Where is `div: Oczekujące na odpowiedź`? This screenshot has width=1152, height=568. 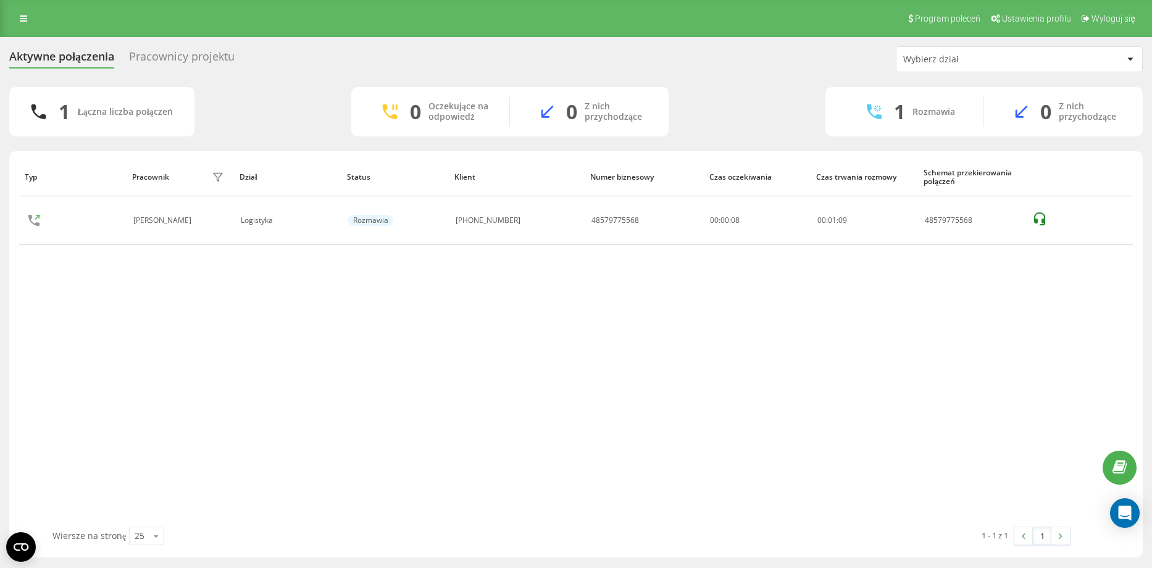 div: Oczekujące na odpowiedź is located at coordinates (459, 112).